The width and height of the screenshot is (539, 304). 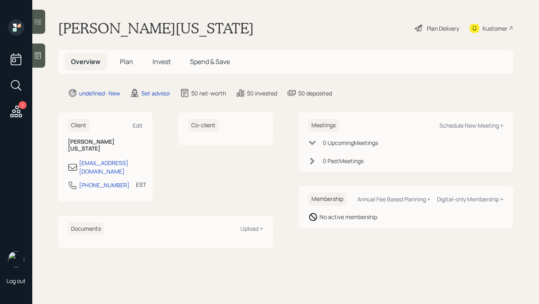 I want to click on div: Upload +, so click(x=252, y=229).